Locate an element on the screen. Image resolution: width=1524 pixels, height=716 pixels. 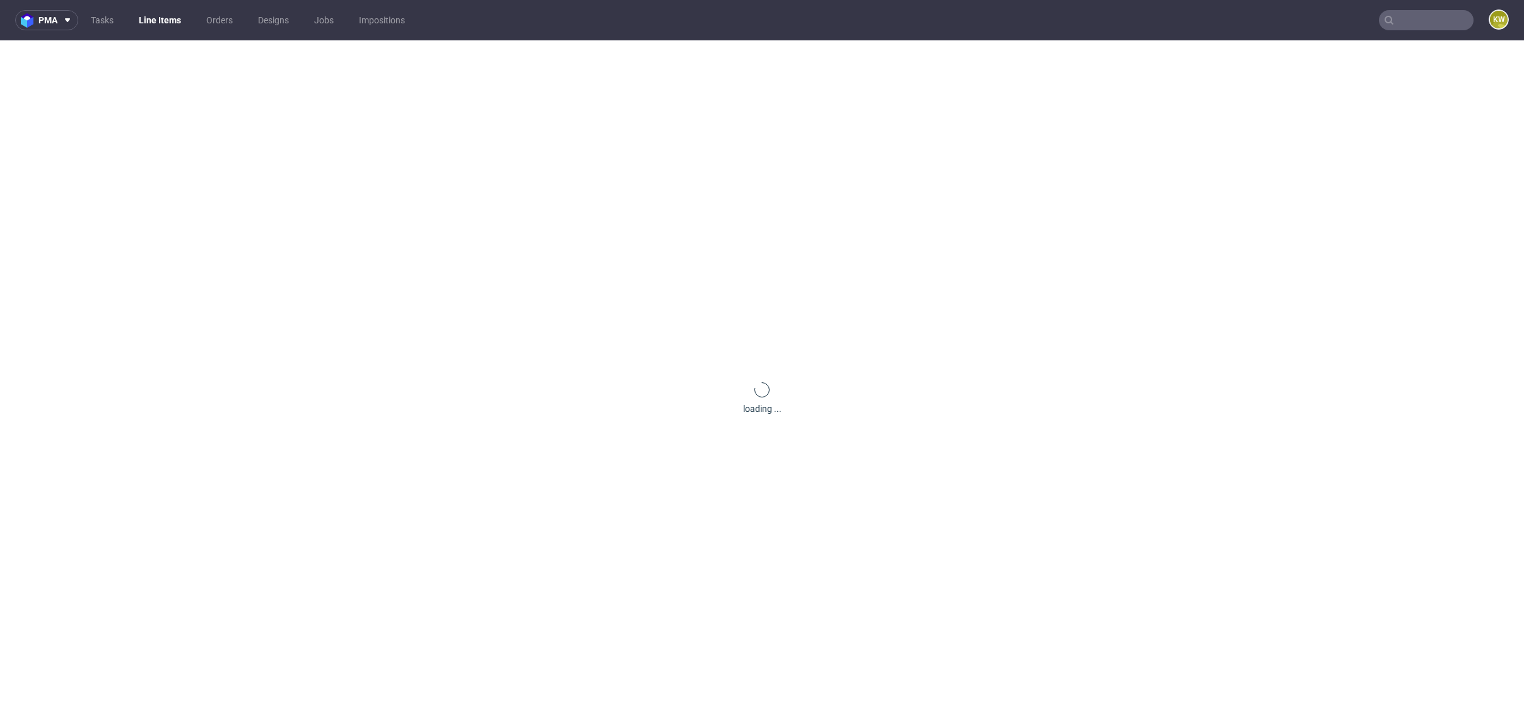
a: Impositions is located at coordinates (382, 20).